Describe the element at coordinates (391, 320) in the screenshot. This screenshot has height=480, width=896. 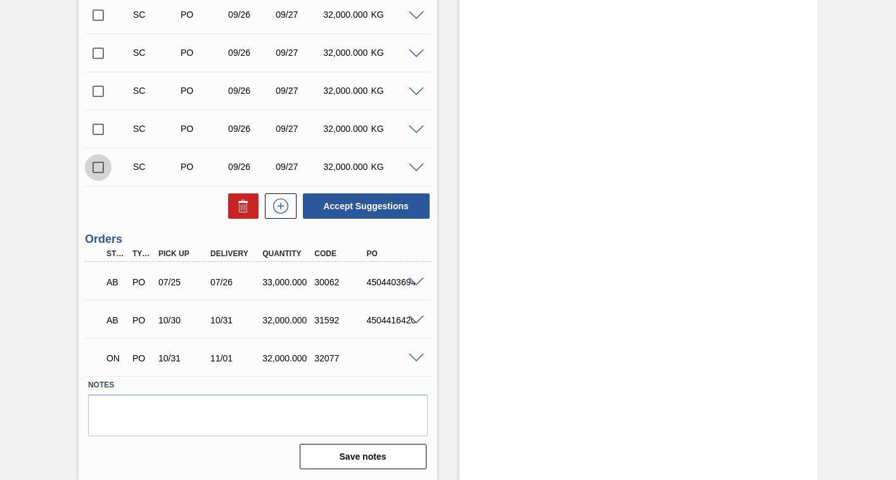
I see `div: 4504416420` at that location.